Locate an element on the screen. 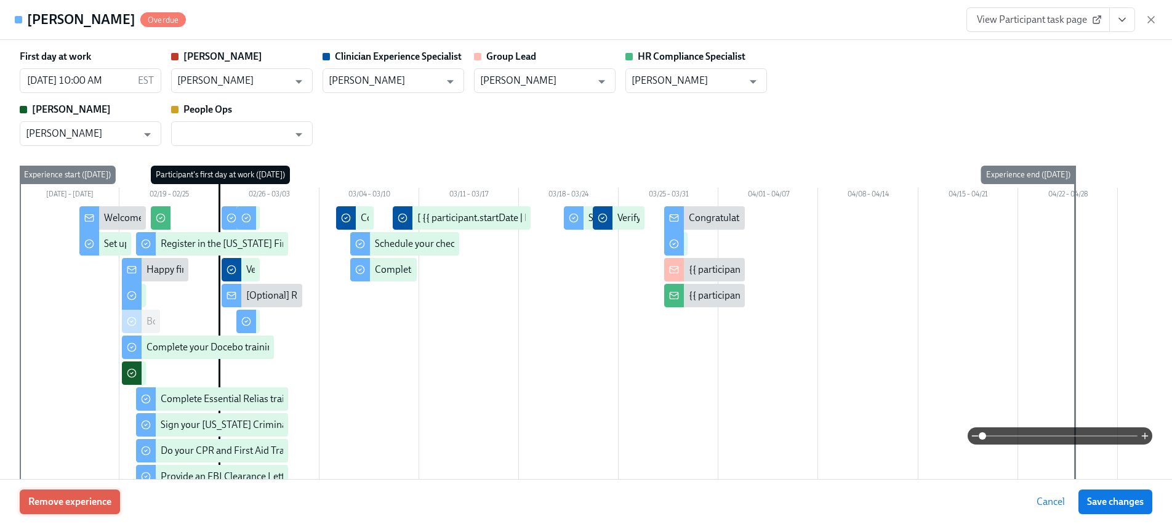  div: Set up your software is located at coordinates (146, 244).